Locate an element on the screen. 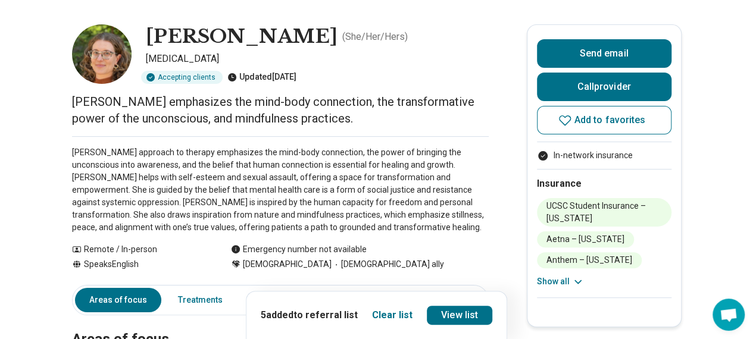  button: Show all is located at coordinates (560, 282).